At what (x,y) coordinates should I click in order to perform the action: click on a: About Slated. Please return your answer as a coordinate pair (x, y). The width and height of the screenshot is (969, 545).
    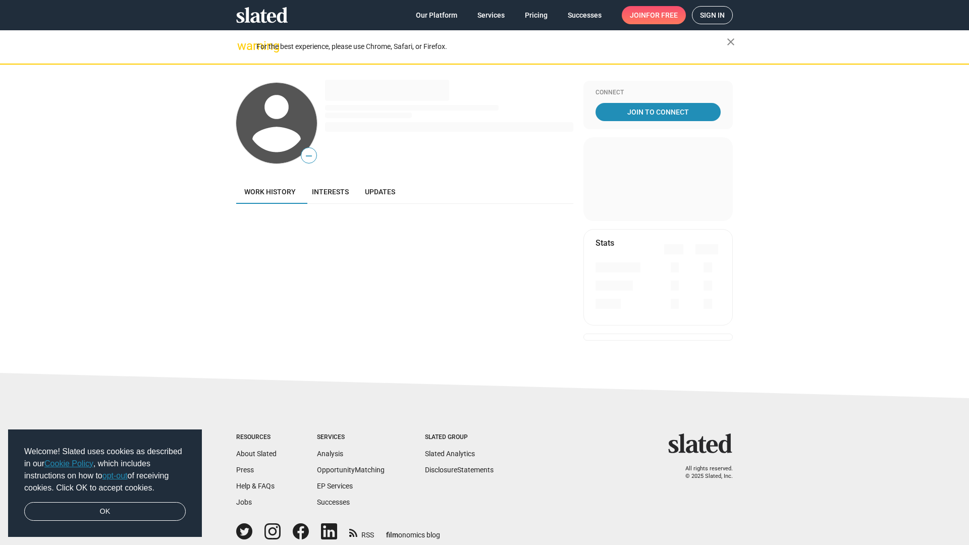
    Looking at the image, I should click on (256, 454).